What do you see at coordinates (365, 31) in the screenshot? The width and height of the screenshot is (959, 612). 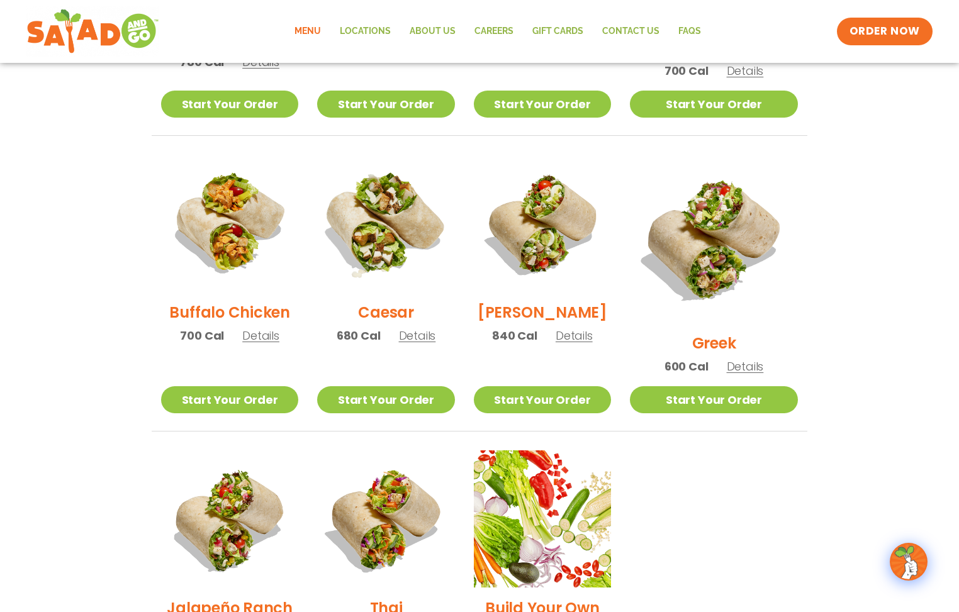 I see `a: Locations` at bounding box center [365, 31].